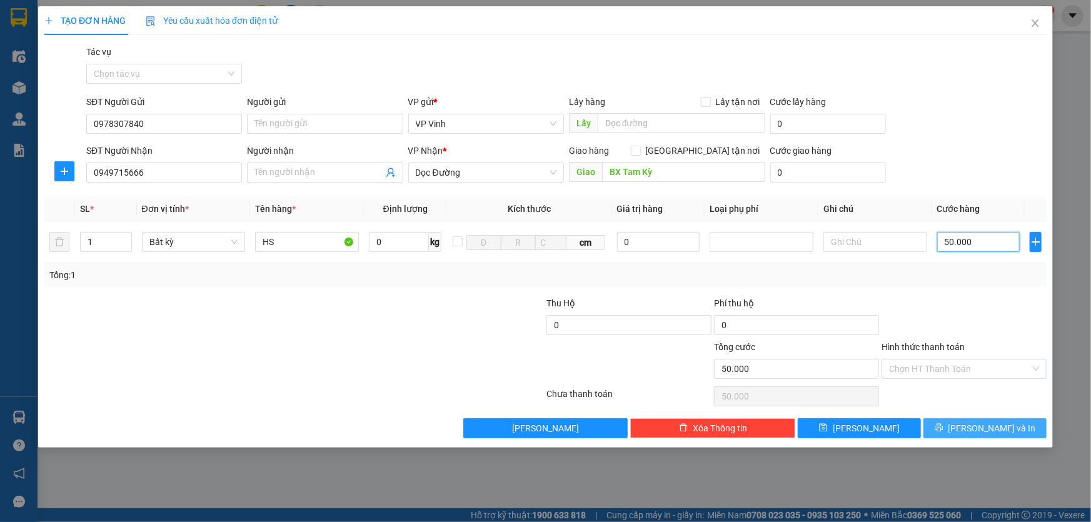  What do you see at coordinates (405, 209) in the screenshot?
I see `span: Định lượng` at bounding box center [405, 209].